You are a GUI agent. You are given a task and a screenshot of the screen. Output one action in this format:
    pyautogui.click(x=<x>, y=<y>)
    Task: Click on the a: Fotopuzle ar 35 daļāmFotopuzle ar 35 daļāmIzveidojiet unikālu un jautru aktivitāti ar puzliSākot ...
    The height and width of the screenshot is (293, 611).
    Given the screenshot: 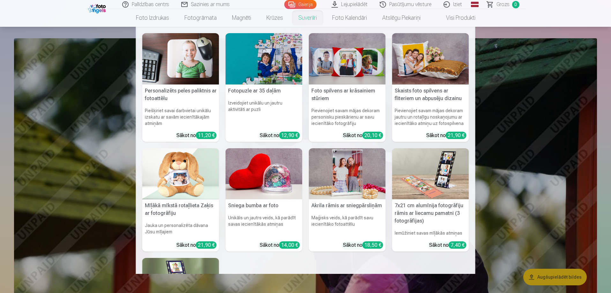 What is the action you would take?
    pyautogui.click(x=264, y=87)
    